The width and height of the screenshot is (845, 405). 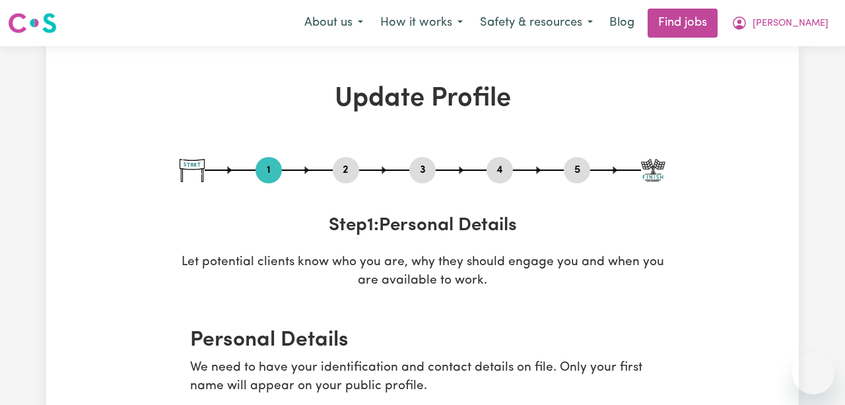 I want to click on p: We need to have your identification and contact details on file. Only your first name will appear..., so click(x=423, y=378).